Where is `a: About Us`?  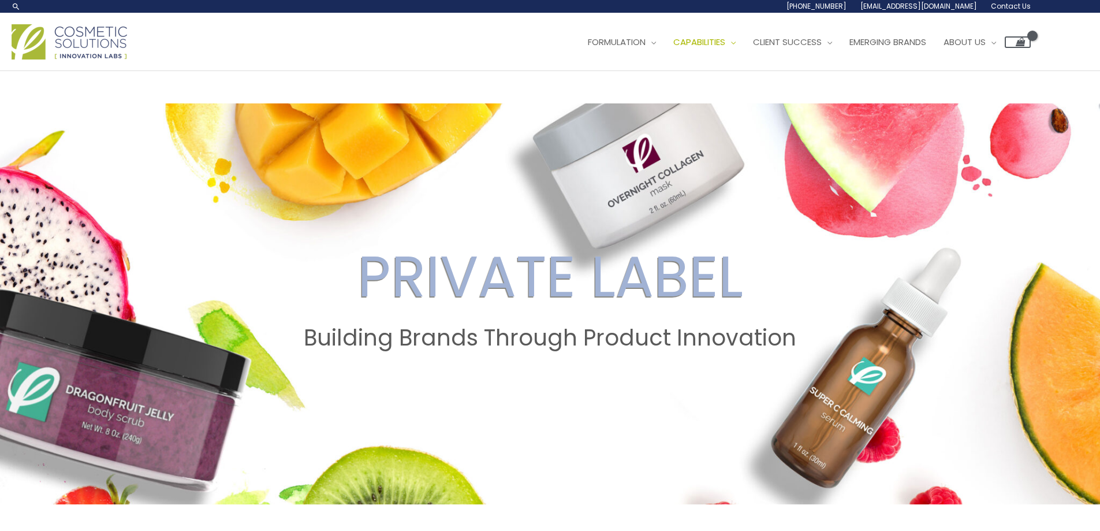 a: About Us is located at coordinates (969, 42).